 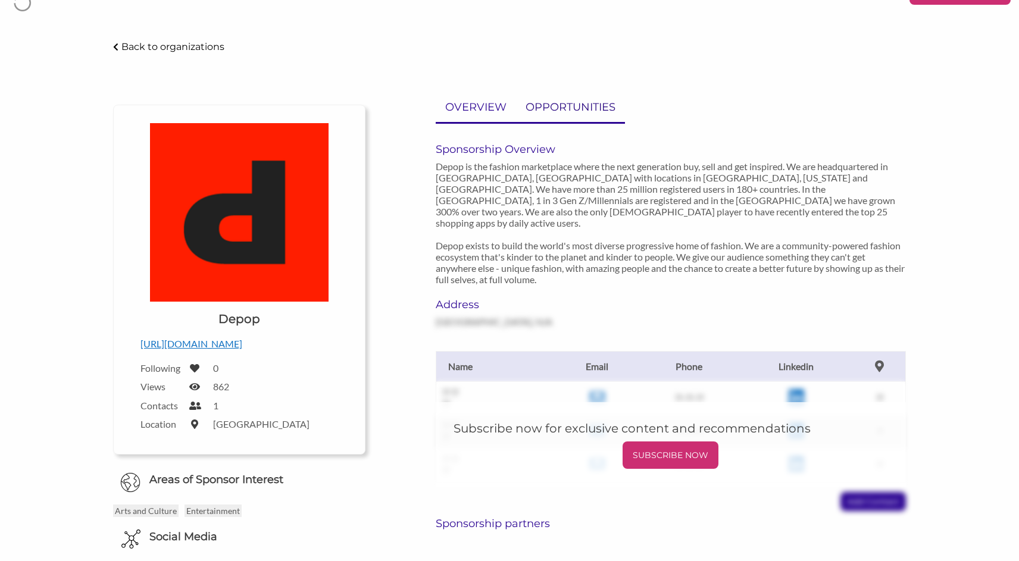 I want to click on a: SUBSCRIBE NOW, so click(x=671, y=455).